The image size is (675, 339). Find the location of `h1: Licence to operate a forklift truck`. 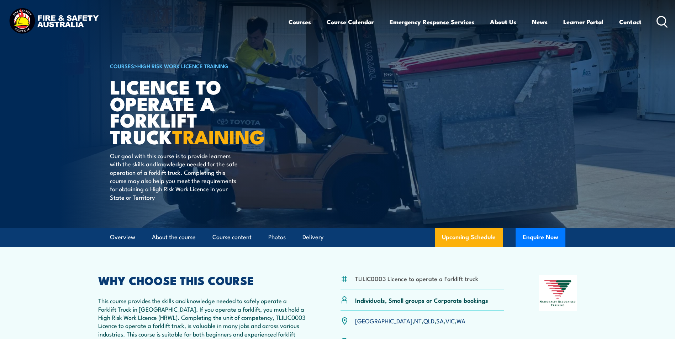

h1: Licence to operate a forklift truck is located at coordinates (198, 111).